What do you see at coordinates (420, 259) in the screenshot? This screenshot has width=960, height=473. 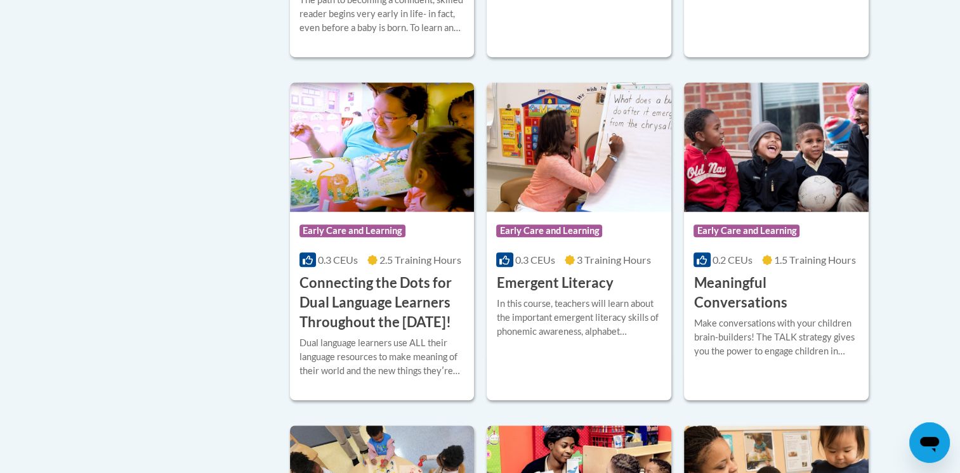 I see `span: 2.5 Training Hours` at bounding box center [420, 259].